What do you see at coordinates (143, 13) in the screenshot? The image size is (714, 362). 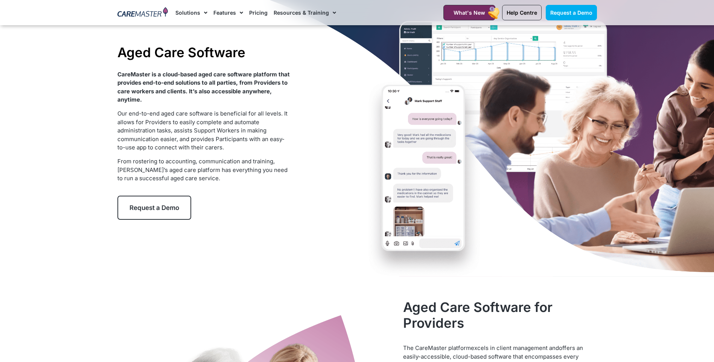 I see `img: CareMaster Logo` at bounding box center [143, 13].